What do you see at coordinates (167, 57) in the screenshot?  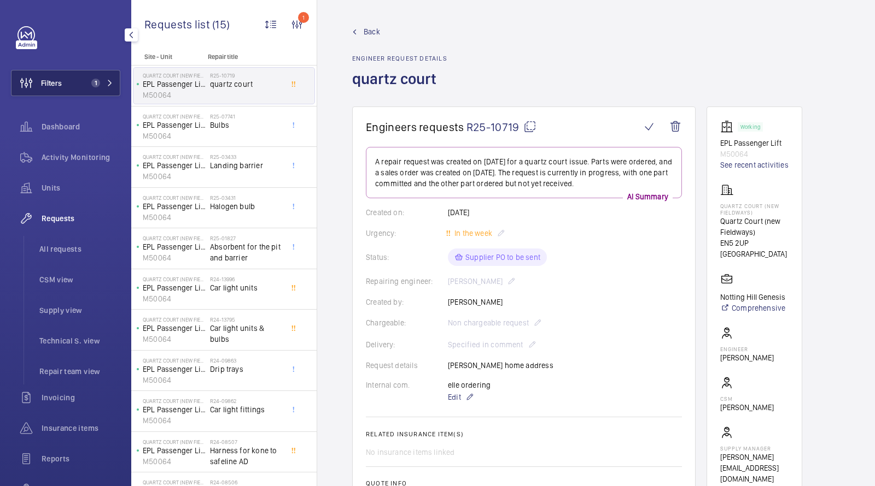 I see `p: Site - Unit` at bounding box center [167, 57].